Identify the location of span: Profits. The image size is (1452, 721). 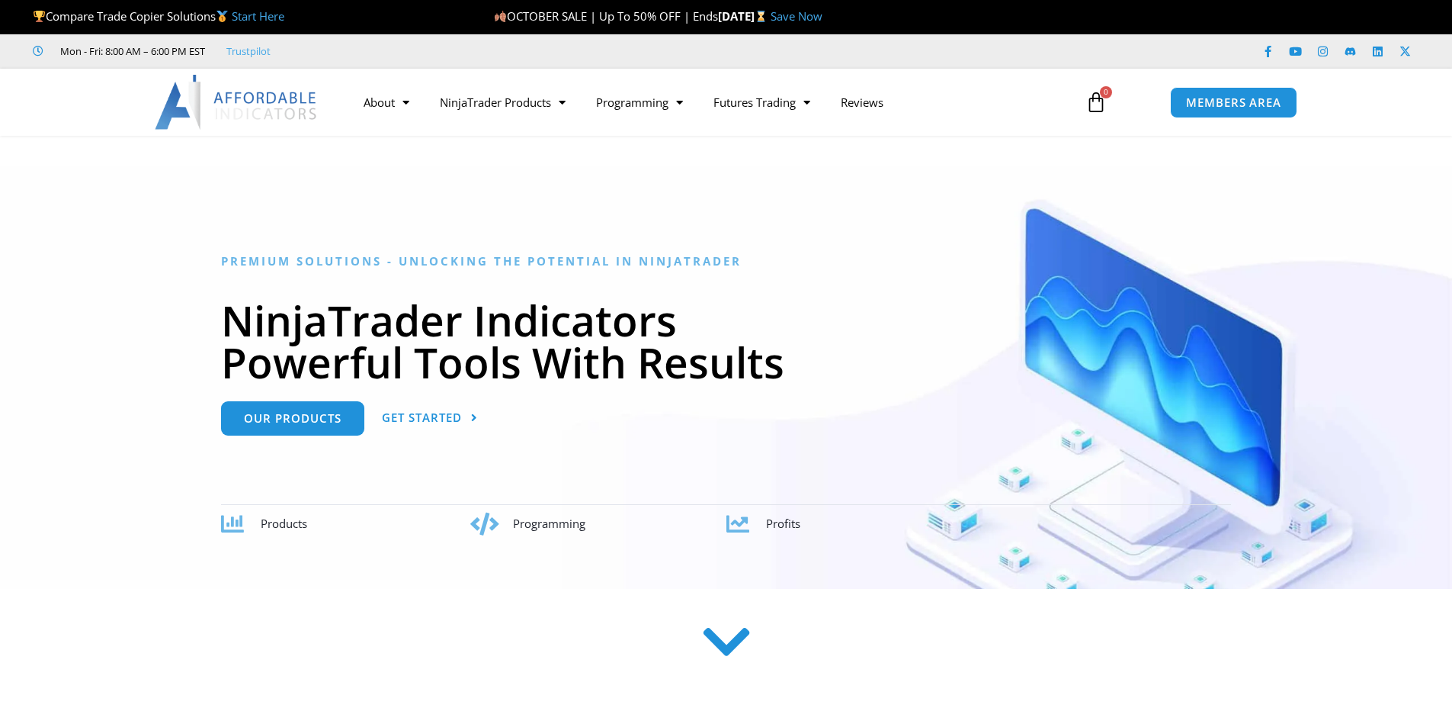
(783, 523).